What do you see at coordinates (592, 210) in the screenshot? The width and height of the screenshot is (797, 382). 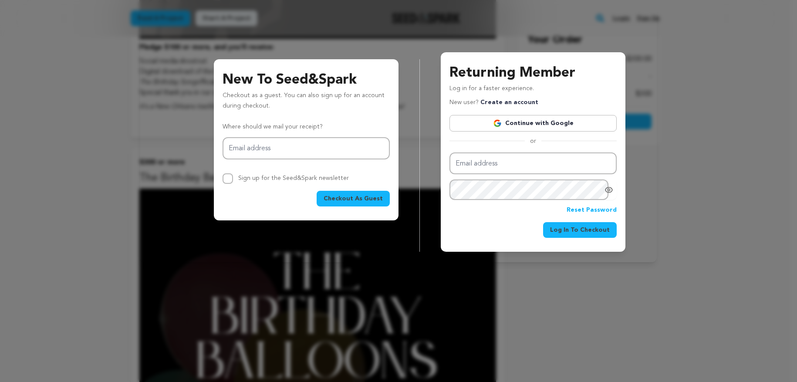 I see `a: Reset Password` at bounding box center [592, 210].